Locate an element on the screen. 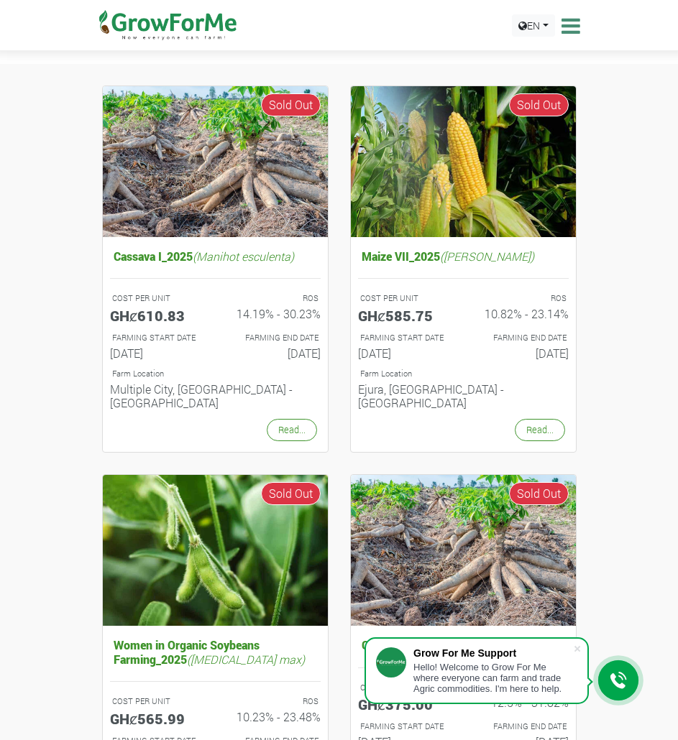 This screenshot has width=678, height=740. h6: 14.19% - 30.23% is located at coordinates (273, 313).